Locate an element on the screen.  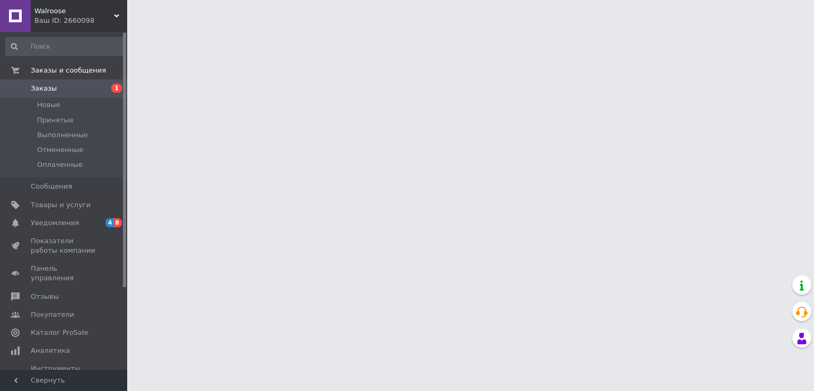
span: Каталог ProSale is located at coordinates (59, 333).